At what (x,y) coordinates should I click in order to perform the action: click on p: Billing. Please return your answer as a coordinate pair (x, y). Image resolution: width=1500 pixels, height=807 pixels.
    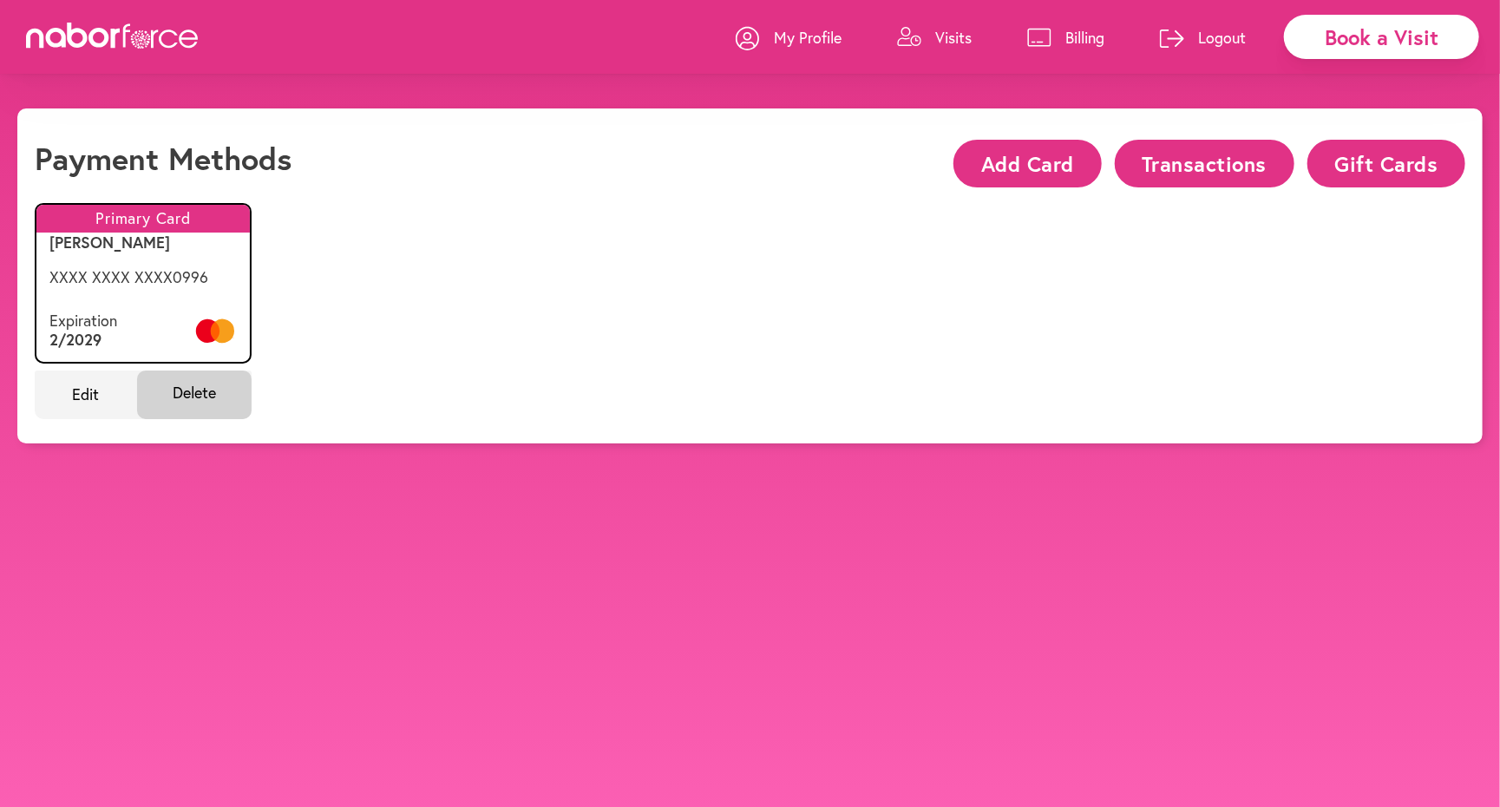
    Looking at the image, I should click on (1084, 37).